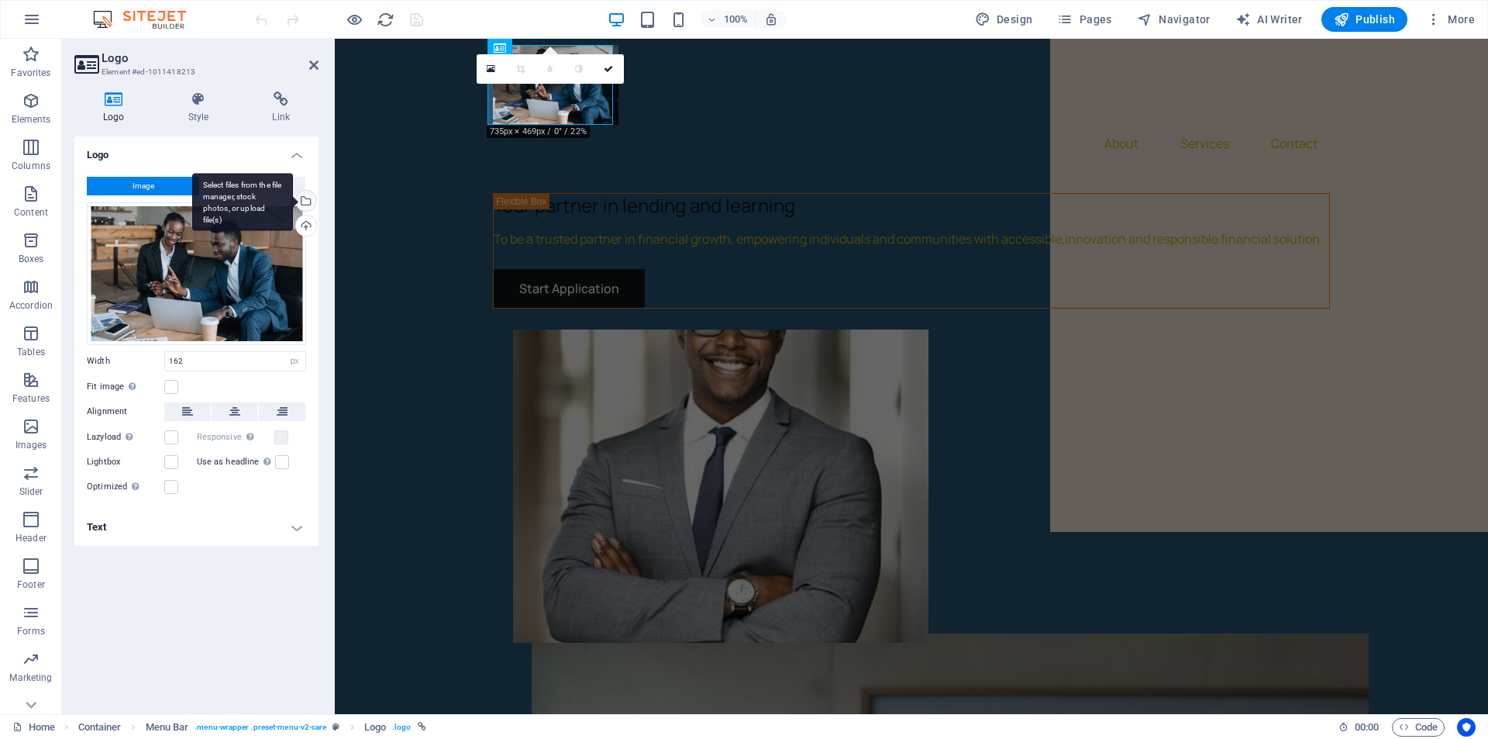  I want to click on i: This element is linked, so click(422, 726).